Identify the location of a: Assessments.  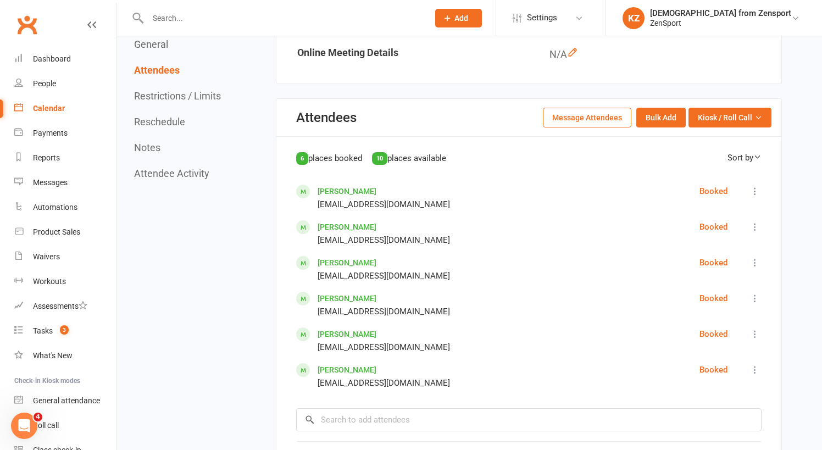
(65, 306).